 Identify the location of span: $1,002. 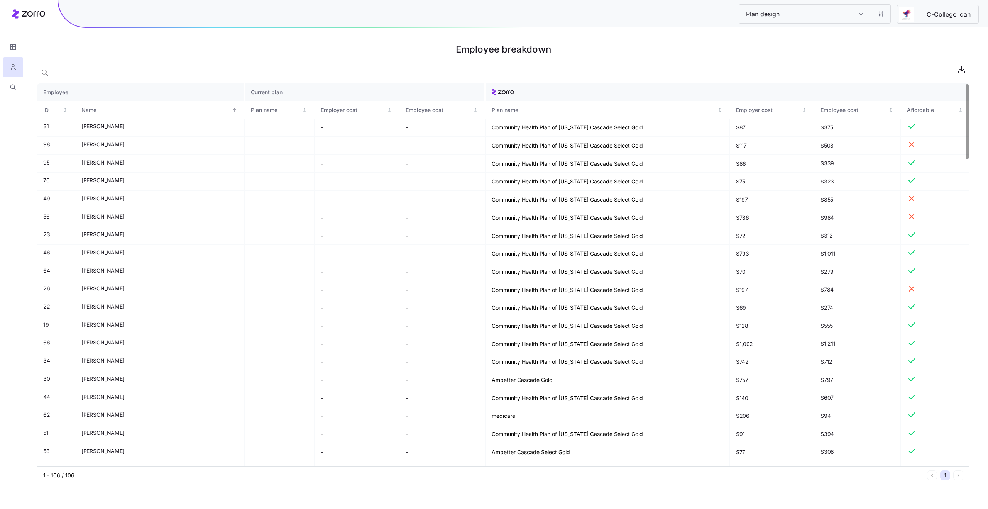
(745, 344).